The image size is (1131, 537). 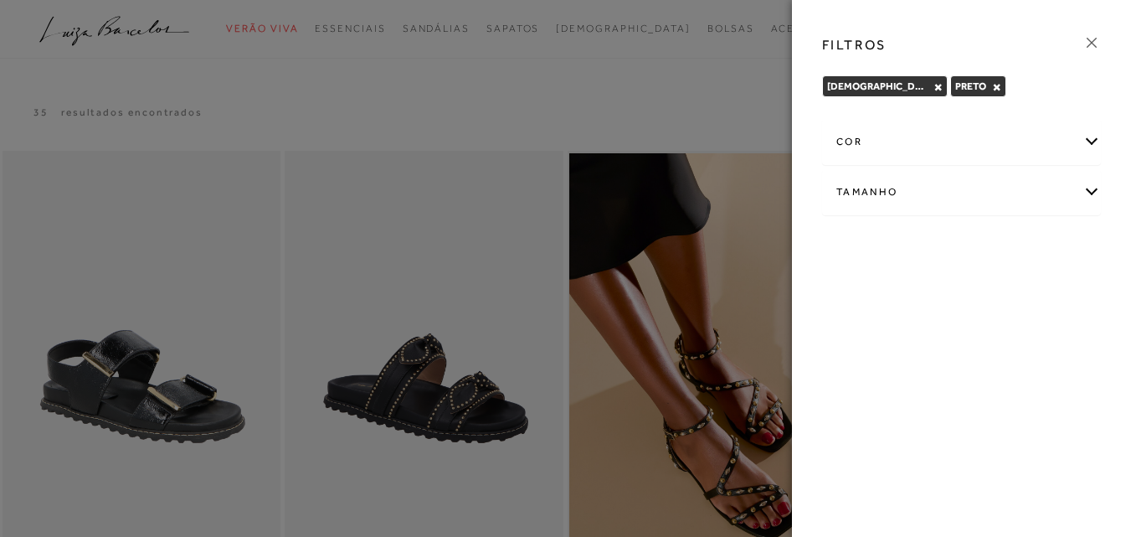 I want to click on button: PRETO Close, so click(x=996, y=87).